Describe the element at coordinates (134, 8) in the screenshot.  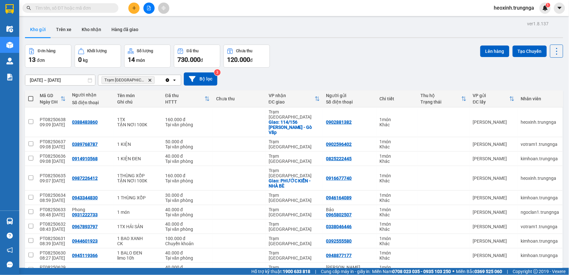
I see `button: plus` at that location.